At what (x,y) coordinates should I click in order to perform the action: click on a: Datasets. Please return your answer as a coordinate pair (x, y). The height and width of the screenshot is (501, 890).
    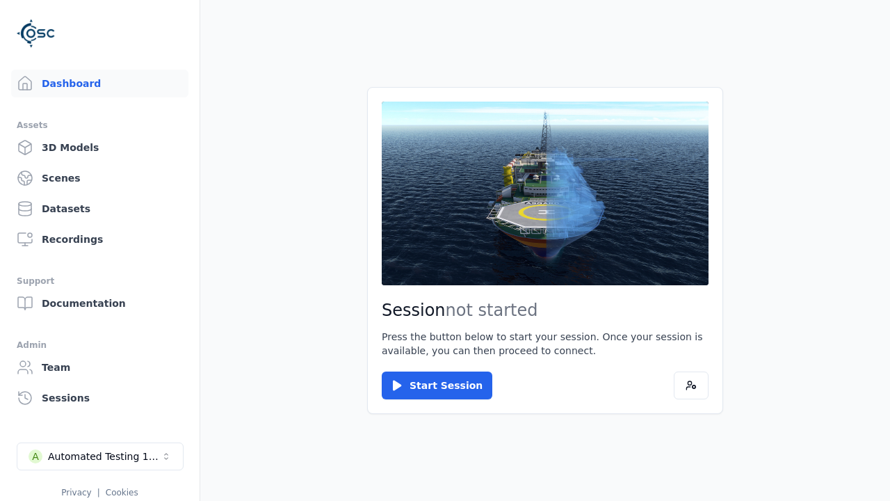
    Looking at the image, I should click on (99, 209).